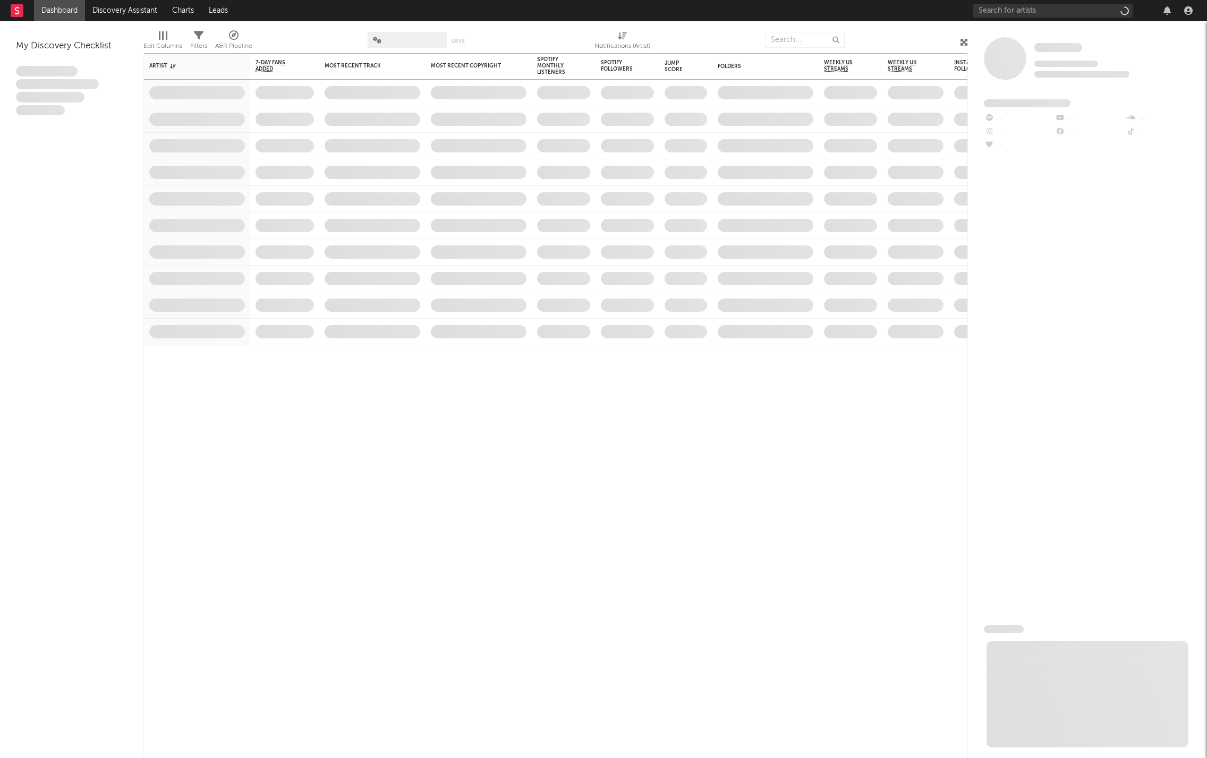 Image resolution: width=1207 pixels, height=758 pixels. Describe the element at coordinates (1058, 48) in the screenshot. I see `a: Some Artist` at that location.